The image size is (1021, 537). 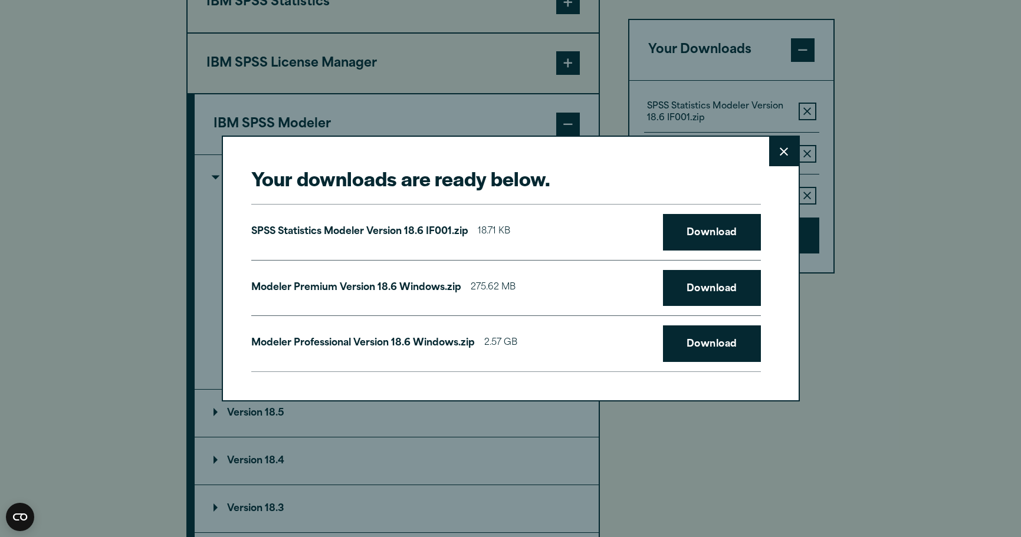 What do you see at coordinates (20, 517) in the screenshot?
I see `button: Open CMP widget` at bounding box center [20, 517].